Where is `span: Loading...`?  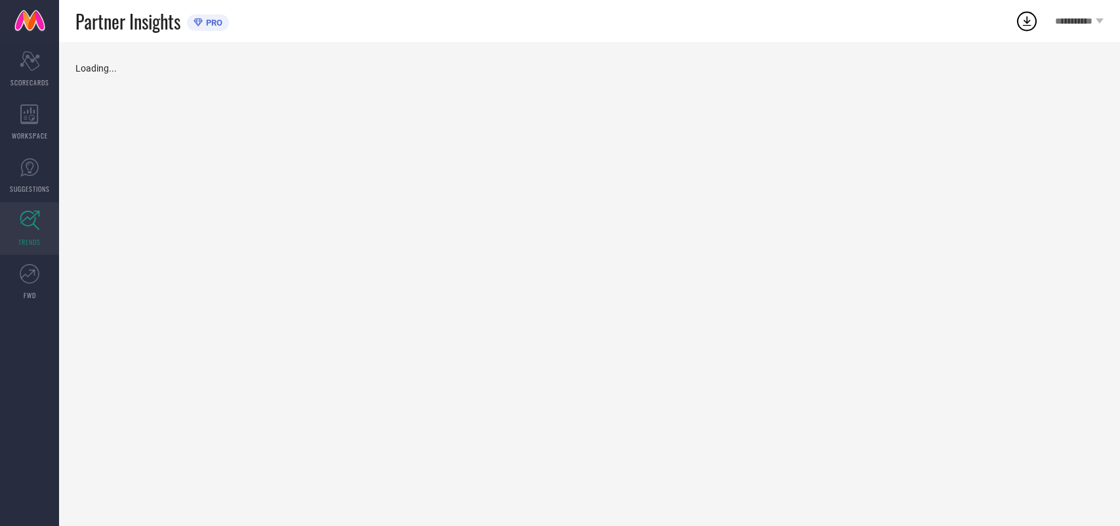 span: Loading... is located at coordinates (96, 68).